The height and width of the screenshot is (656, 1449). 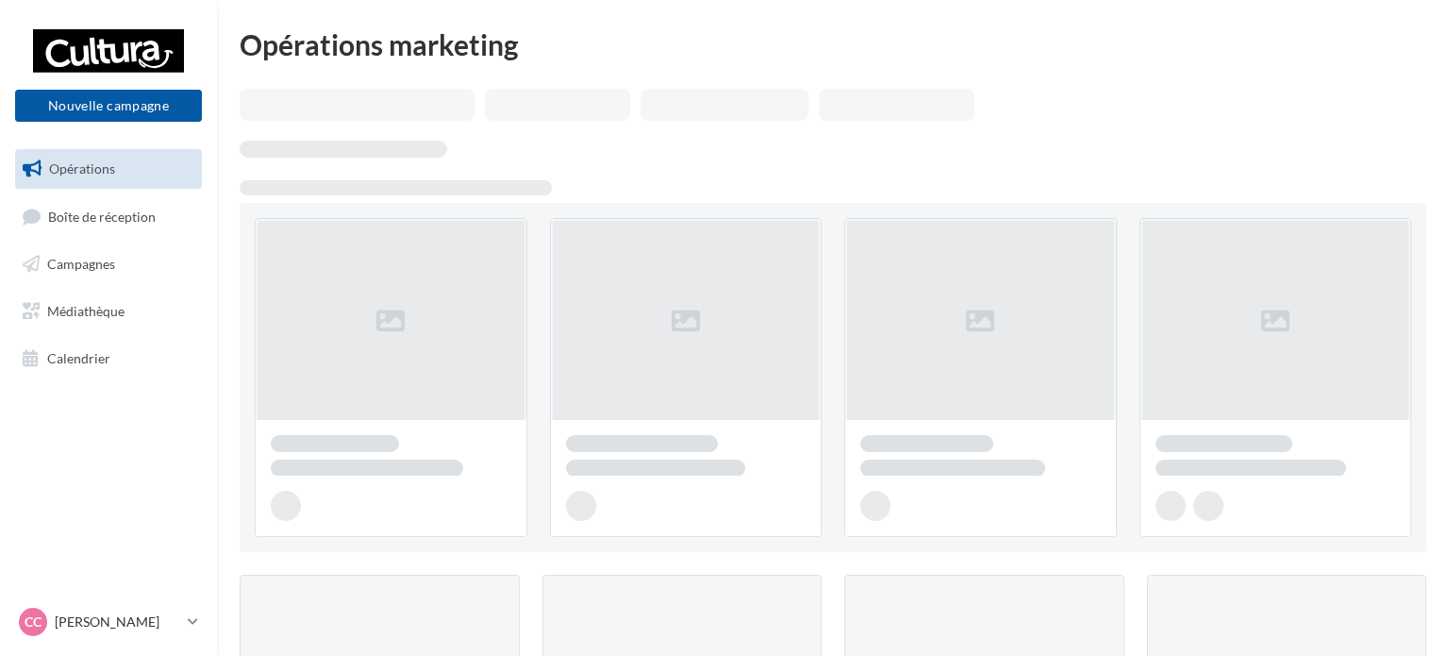 I want to click on a: Boîte de réception, so click(x=108, y=216).